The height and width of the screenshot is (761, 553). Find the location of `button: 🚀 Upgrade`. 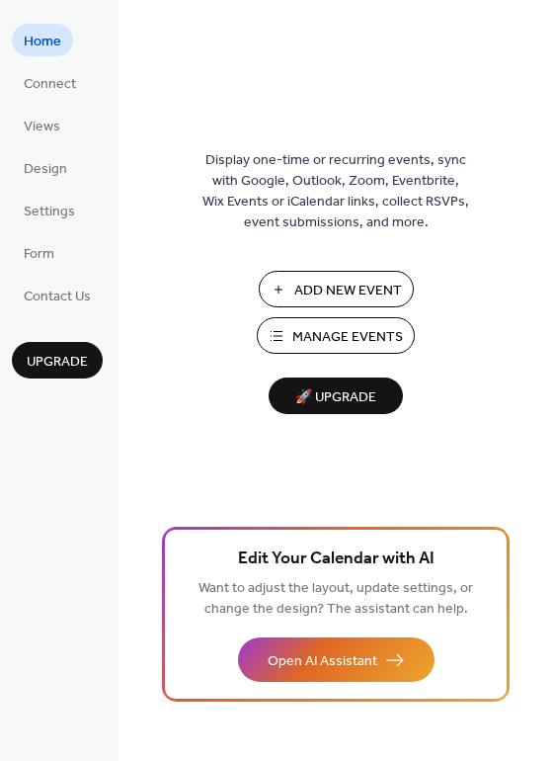

button: 🚀 Upgrade is located at coordinates (336, 395).